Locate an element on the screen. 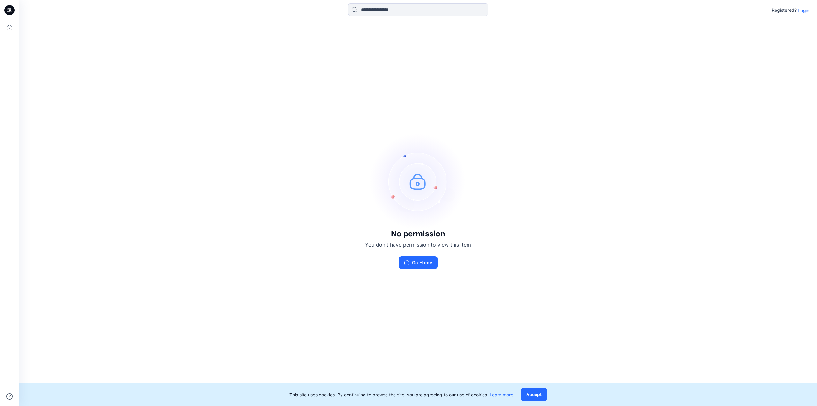  h3: No permission is located at coordinates (418, 234).